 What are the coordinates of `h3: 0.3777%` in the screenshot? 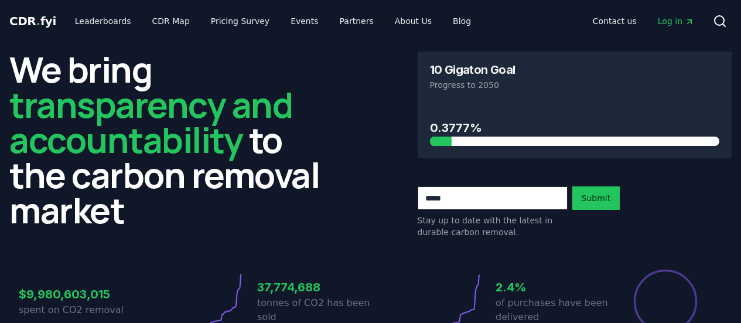 It's located at (574, 128).